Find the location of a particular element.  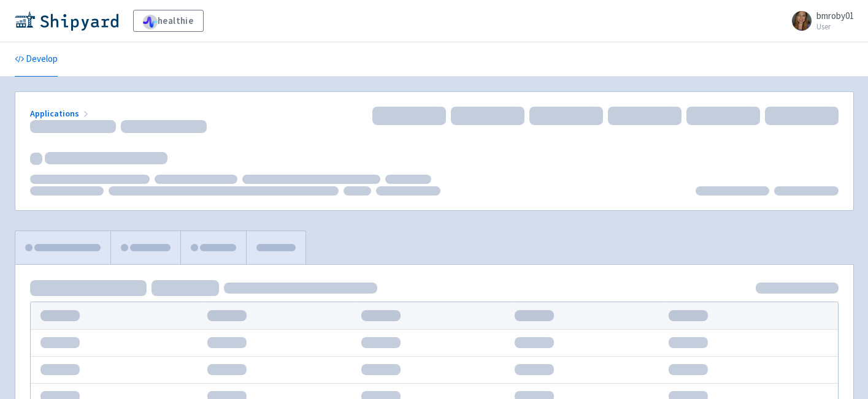

span: bmroby01 is located at coordinates (835, 15).